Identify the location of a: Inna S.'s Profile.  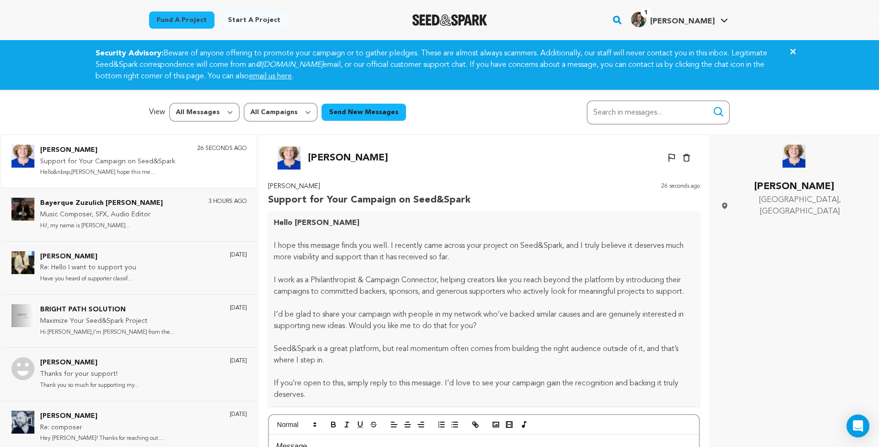
(679, 19).